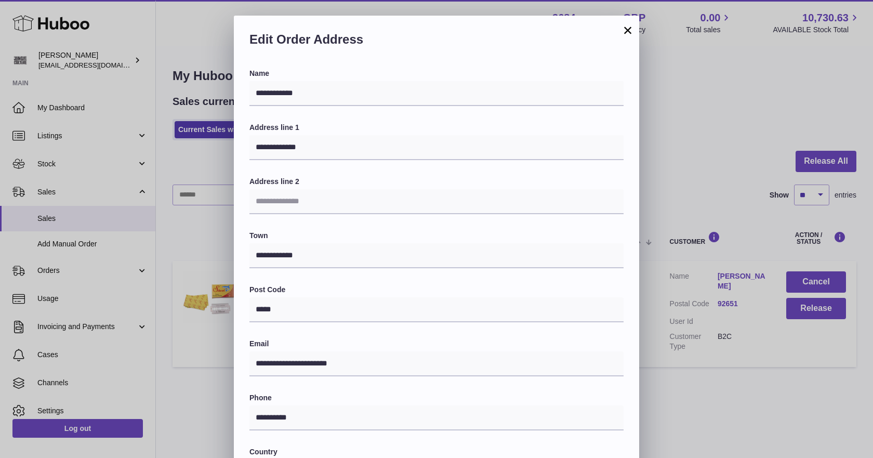  Describe the element at coordinates (437, 452) in the screenshot. I see `label: Country` at that location.